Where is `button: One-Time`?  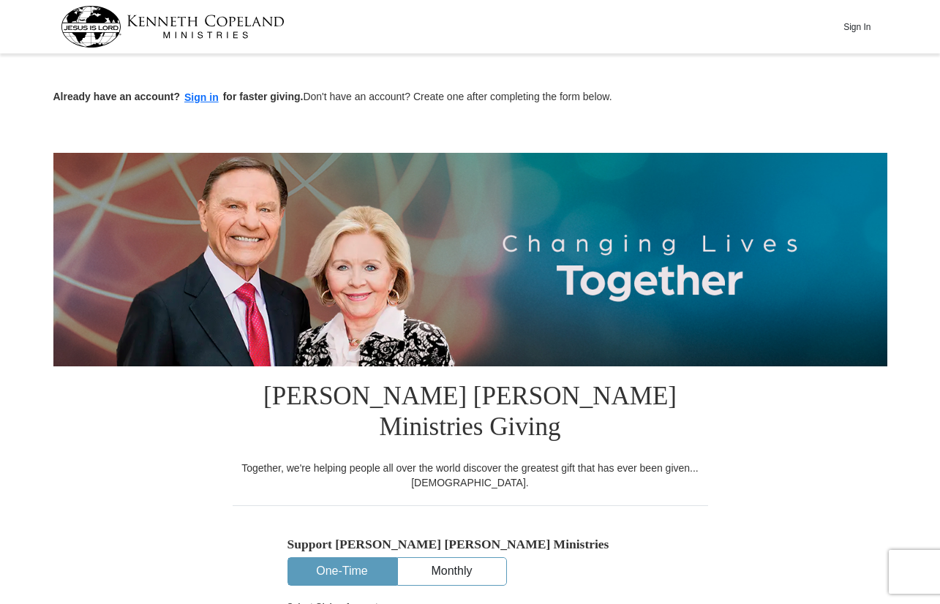 button: One-Time is located at coordinates (342, 571).